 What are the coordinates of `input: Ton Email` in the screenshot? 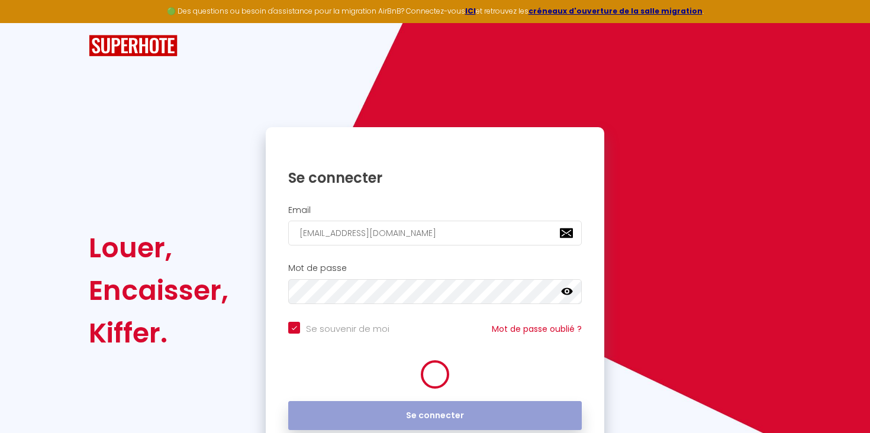 It's located at (435, 233).